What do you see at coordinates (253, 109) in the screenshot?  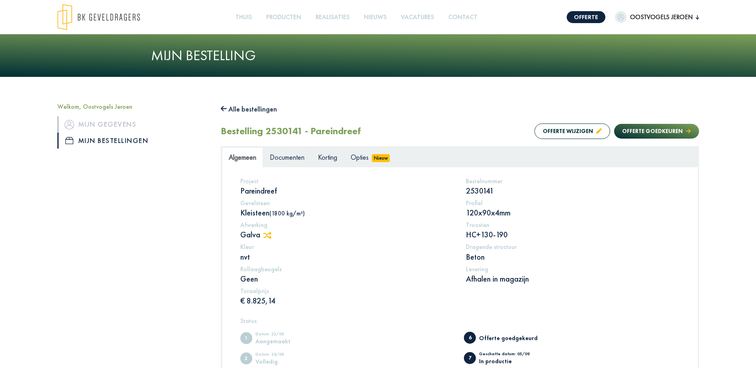 I see `font: Alle bestellingen` at bounding box center [253, 109].